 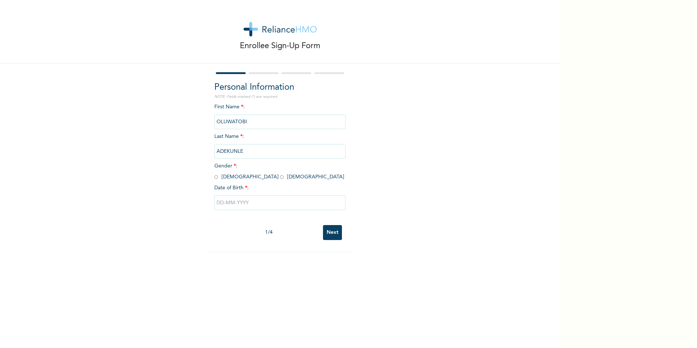 I want to click on p: NOTE: Fields marked (*) are required, so click(x=280, y=97).